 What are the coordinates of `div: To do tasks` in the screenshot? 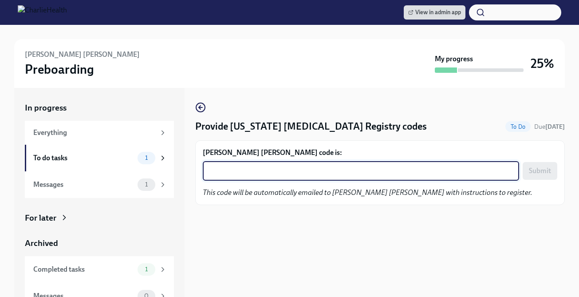 It's located at (83, 158).